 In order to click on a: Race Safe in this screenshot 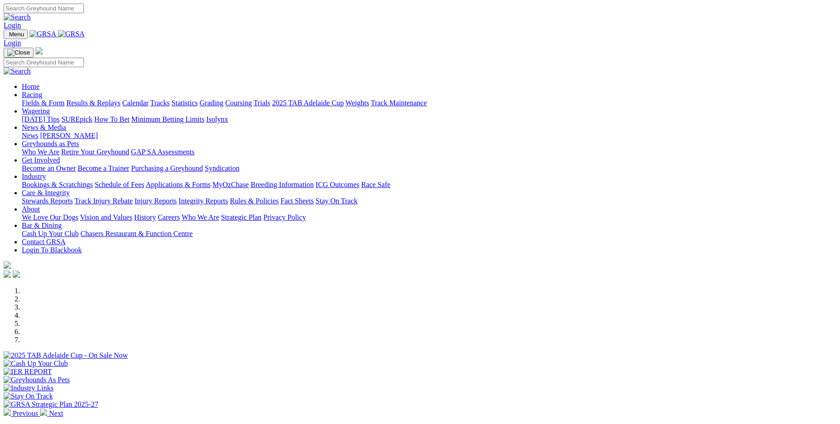, I will do `click(375, 184)`.